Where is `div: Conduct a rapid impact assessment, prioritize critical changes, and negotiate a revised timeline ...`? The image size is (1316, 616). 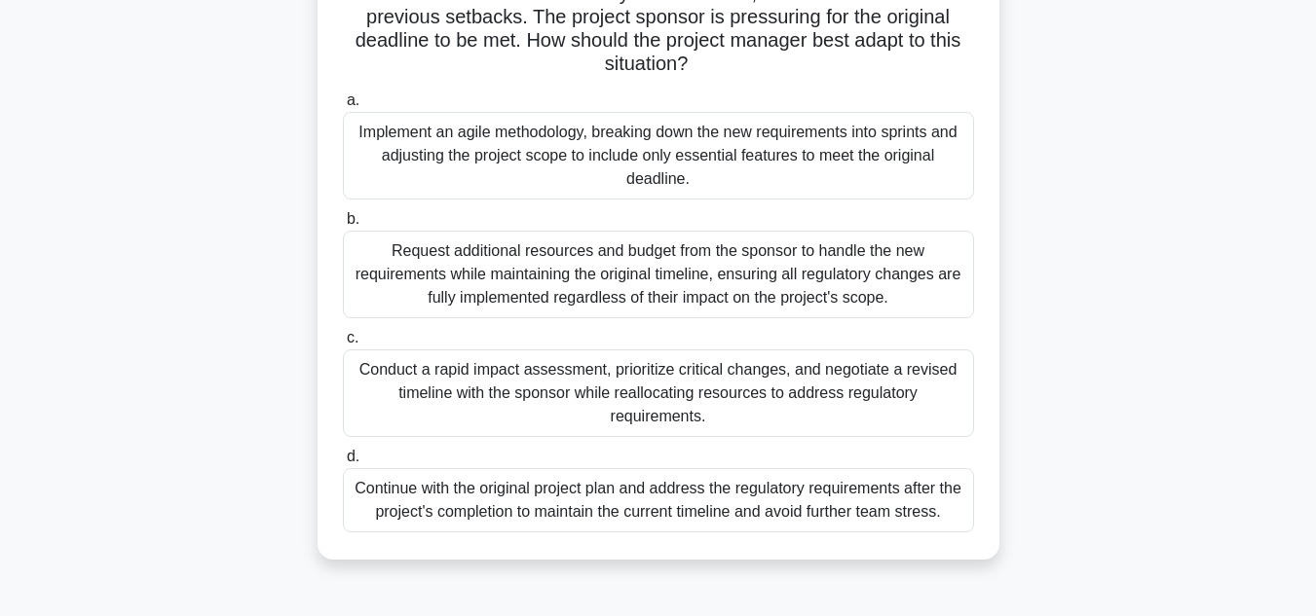 div: Conduct a rapid impact assessment, prioritize critical changes, and negotiate a revised timeline ... is located at coordinates (658, 393).